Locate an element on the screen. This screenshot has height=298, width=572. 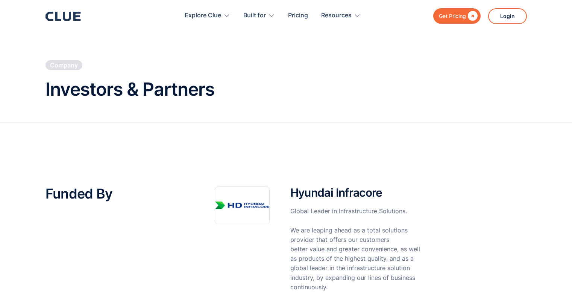
a: Pricing is located at coordinates (298, 15).